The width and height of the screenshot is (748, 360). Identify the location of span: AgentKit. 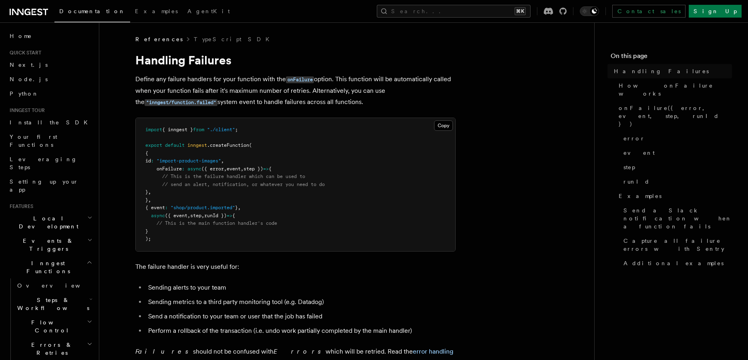
(209, 11).